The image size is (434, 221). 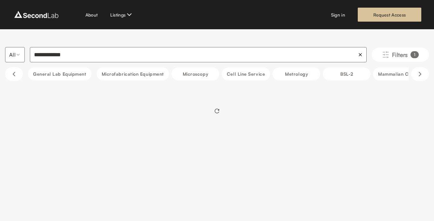 I want to click on a: Request Access, so click(x=389, y=15).